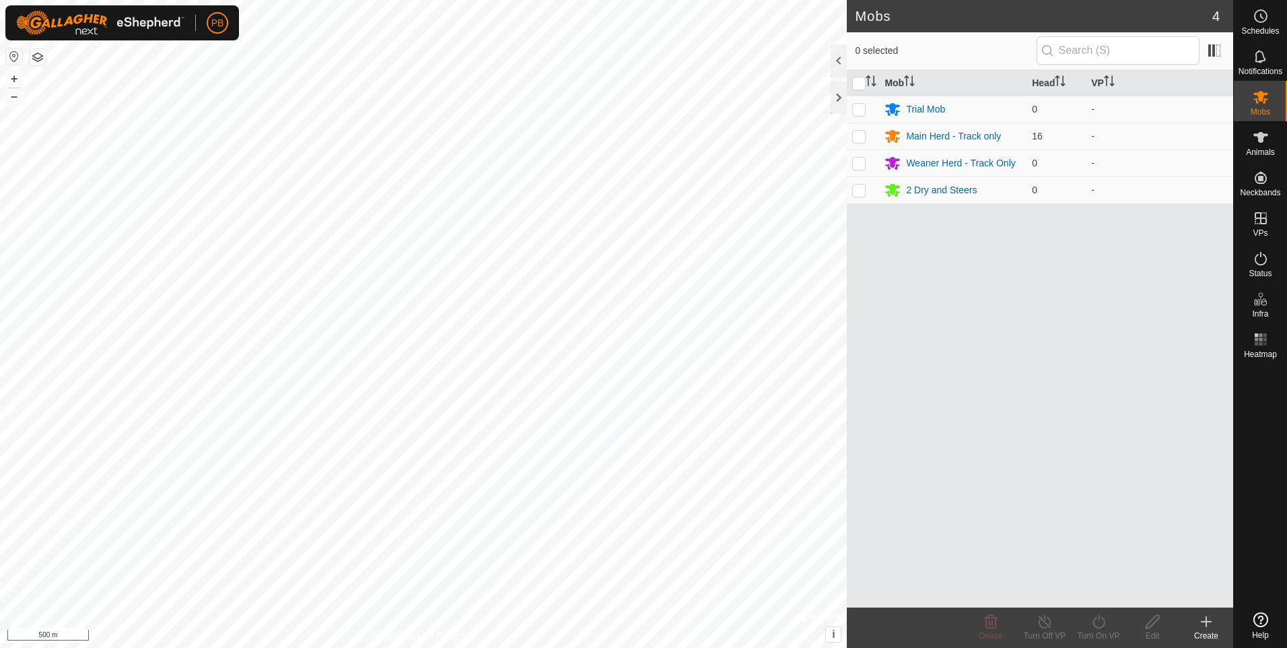 This screenshot has height=648, width=1287. Describe the element at coordinates (941, 190) in the screenshot. I see `div: 2 Dry and Steers` at that location.